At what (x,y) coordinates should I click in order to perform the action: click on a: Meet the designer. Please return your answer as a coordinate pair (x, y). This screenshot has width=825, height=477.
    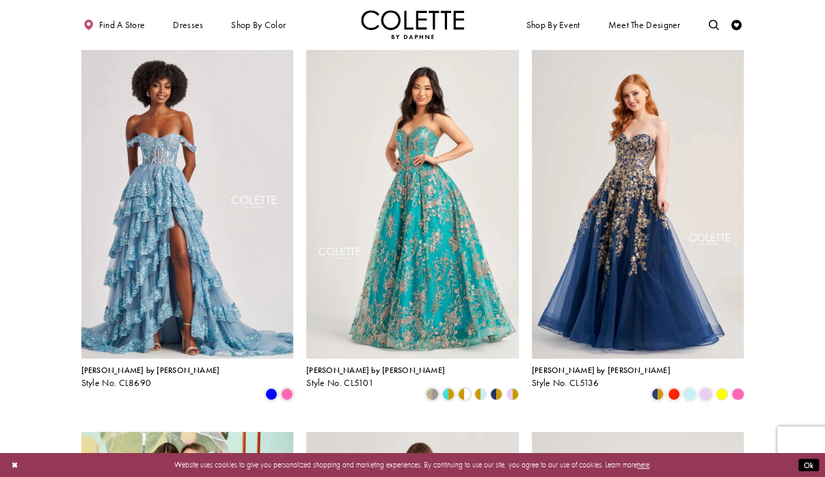
    Looking at the image, I should click on (645, 25).